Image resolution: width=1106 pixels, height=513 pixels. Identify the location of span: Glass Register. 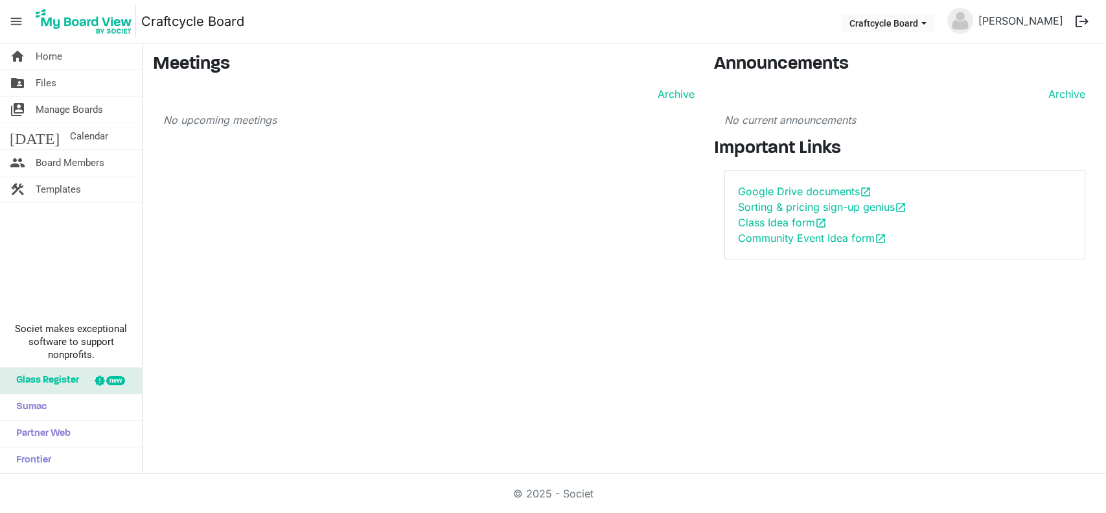
(44, 380).